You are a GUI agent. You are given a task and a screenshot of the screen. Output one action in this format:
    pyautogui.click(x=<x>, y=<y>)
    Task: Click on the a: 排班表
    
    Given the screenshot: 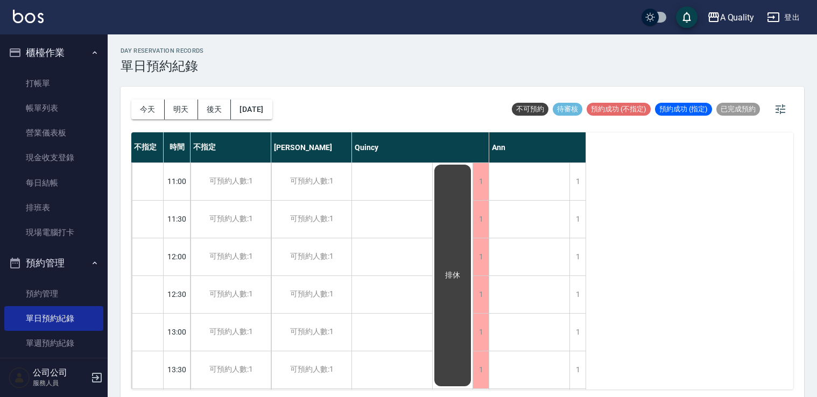 What is the action you would take?
    pyautogui.click(x=54, y=208)
    